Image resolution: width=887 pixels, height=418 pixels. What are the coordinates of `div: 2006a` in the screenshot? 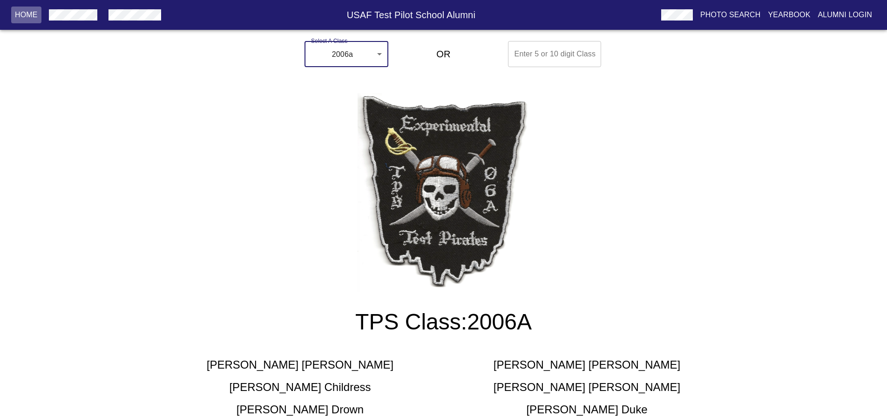 It's located at (346, 54).